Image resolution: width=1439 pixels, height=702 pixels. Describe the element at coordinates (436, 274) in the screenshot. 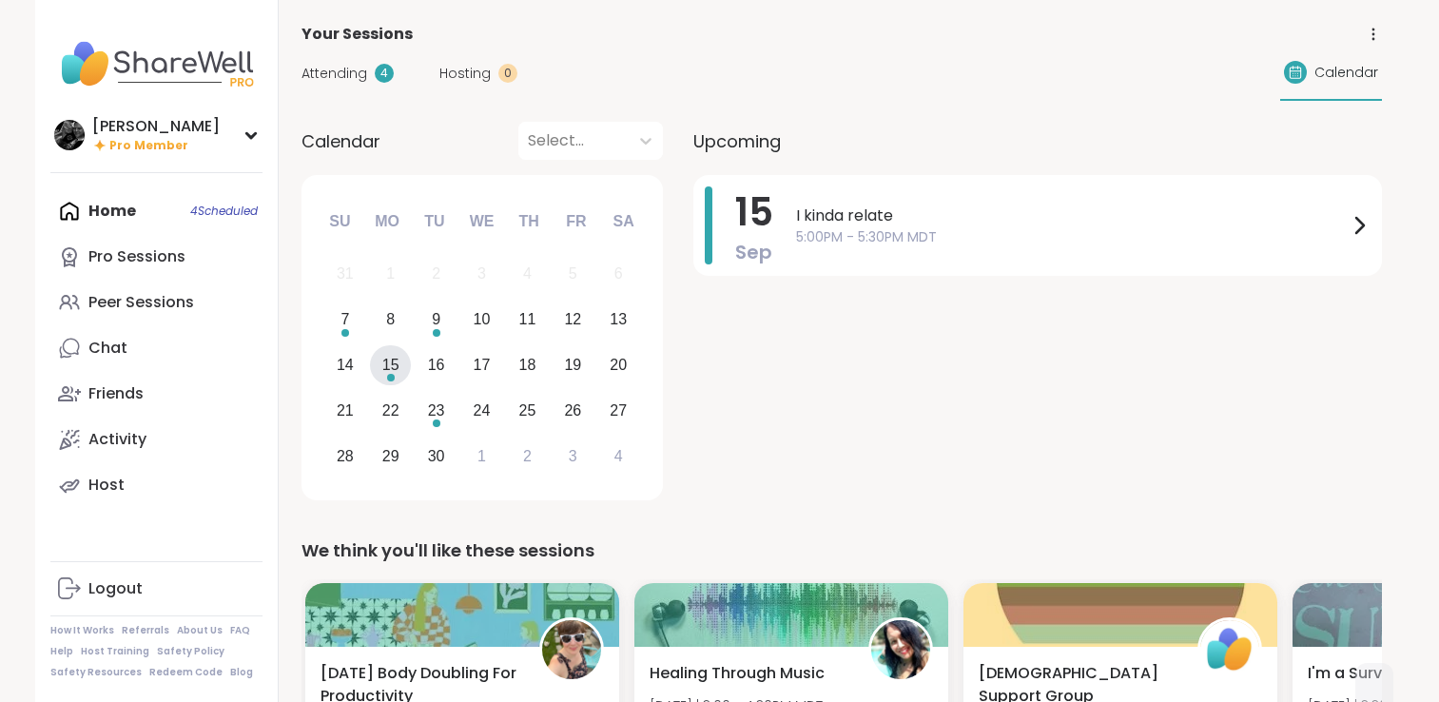

I see `div: Not available Tuesday, September 2nd, 2025` at that location.